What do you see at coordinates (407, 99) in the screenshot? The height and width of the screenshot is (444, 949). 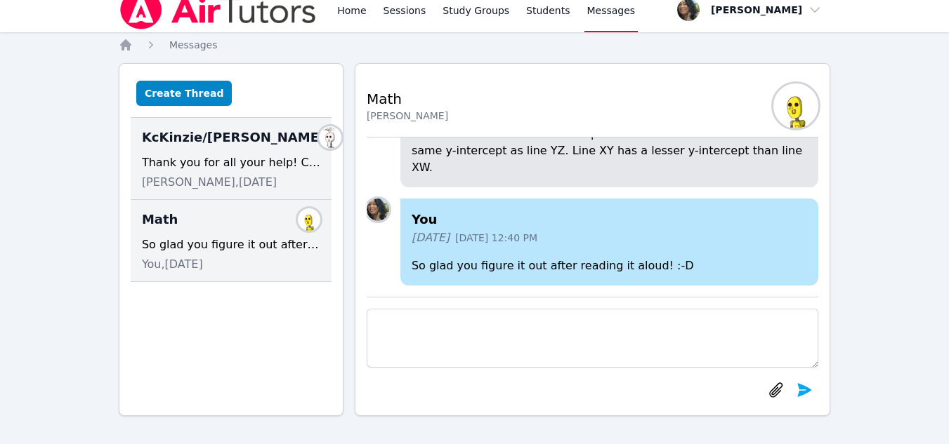 I see `h2: Math` at bounding box center [407, 99].